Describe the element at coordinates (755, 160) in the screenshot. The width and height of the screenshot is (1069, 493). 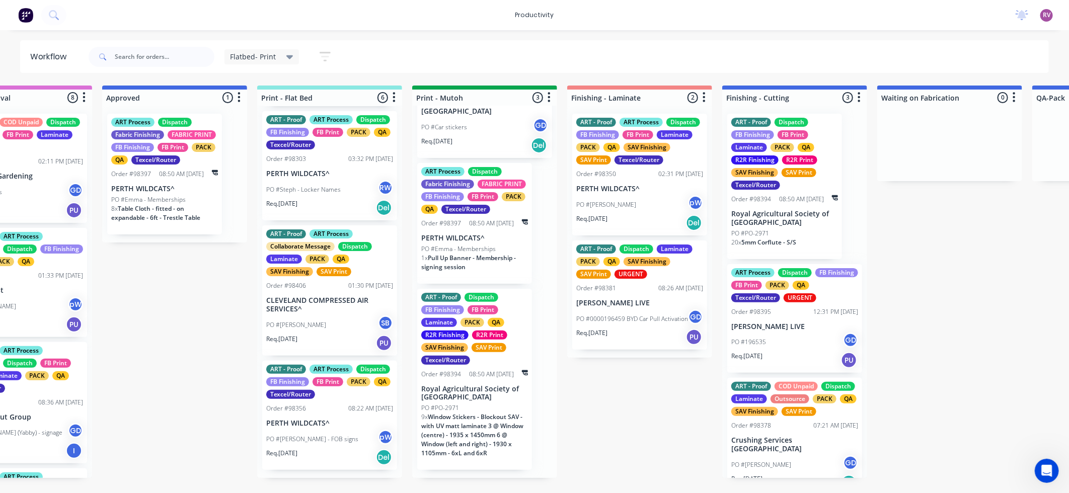
I see `div: R2R Finishing` at that location.